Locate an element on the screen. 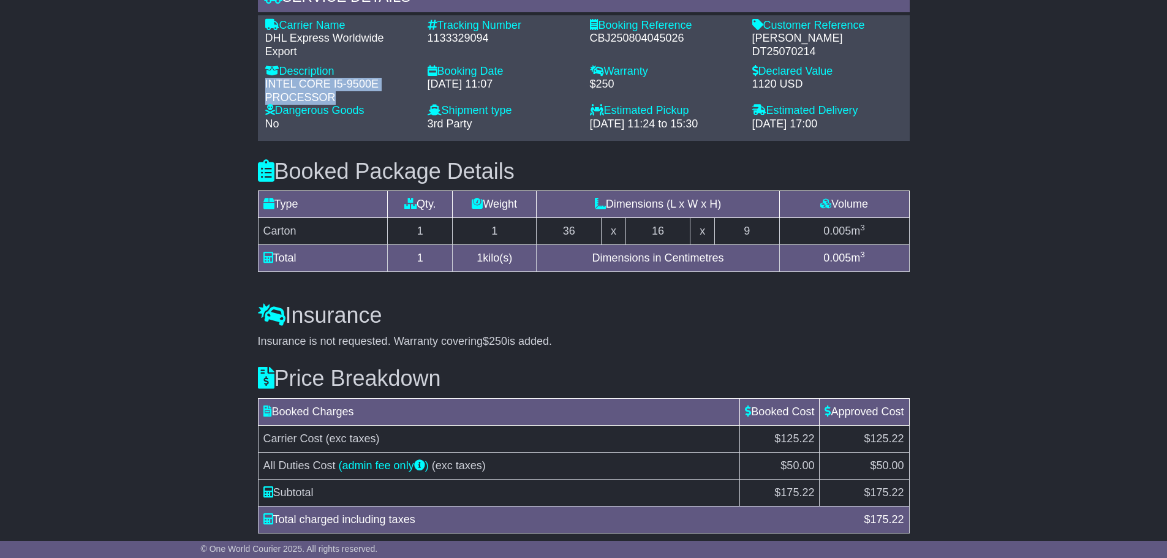 The height and width of the screenshot is (558, 1167). div: 1120 USD is located at coordinates (827, 85).